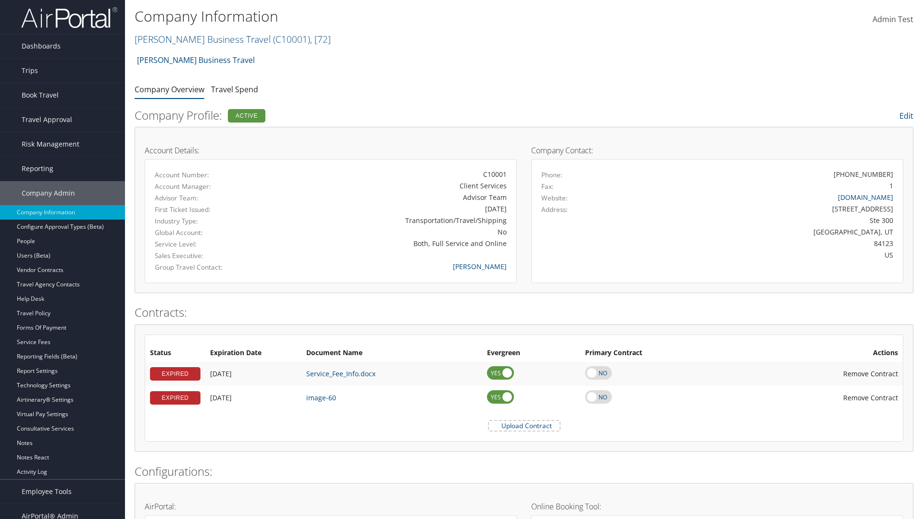 This screenshot has height=519, width=923. Describe the element at coordinates (209, 175) in the screenshot. I see `label: Account Number:` at that location.